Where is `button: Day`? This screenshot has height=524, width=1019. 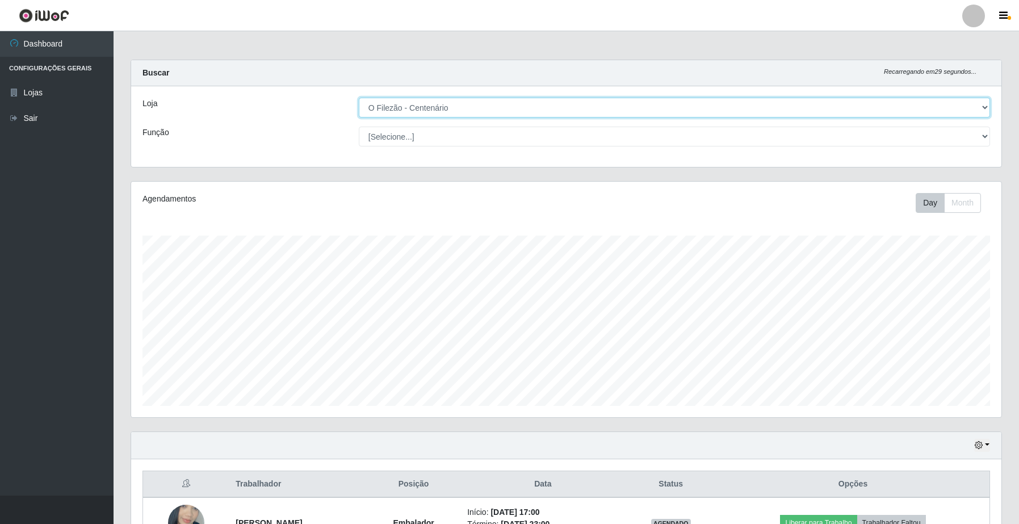 button: Day is located at coordinates (929, 203).